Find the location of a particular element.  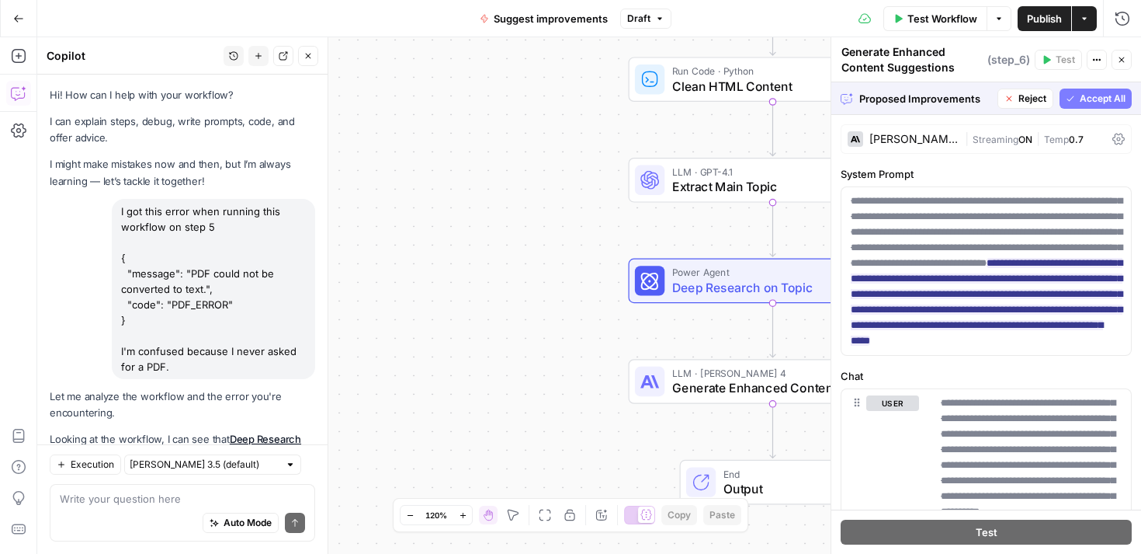

label: System Prompt is located at coordinates (986, 174).